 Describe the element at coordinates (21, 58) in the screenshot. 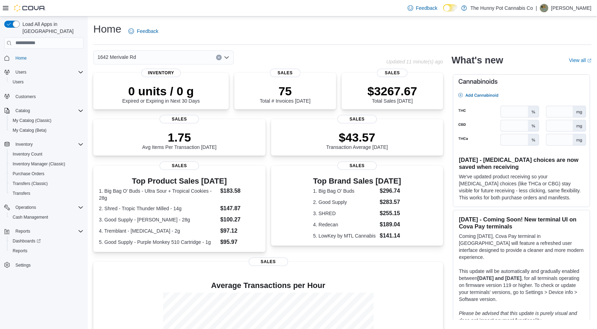

I see `a: Home` at that location.